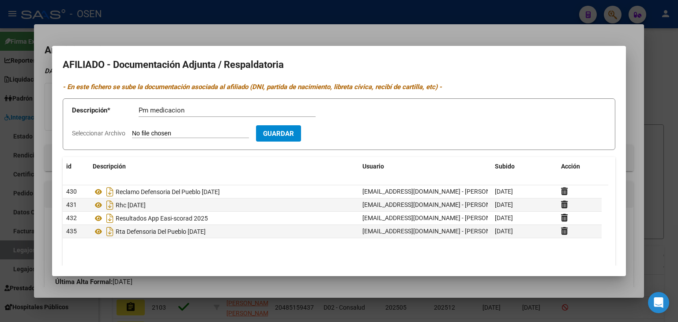  What do you see at coordinates (252, 87) in the screenshot?
I see `i: - En este fichero se sube la documentación asociada al afiliado (DNI, partida de nacimiento, libr...` at bounding box center [252, 87].